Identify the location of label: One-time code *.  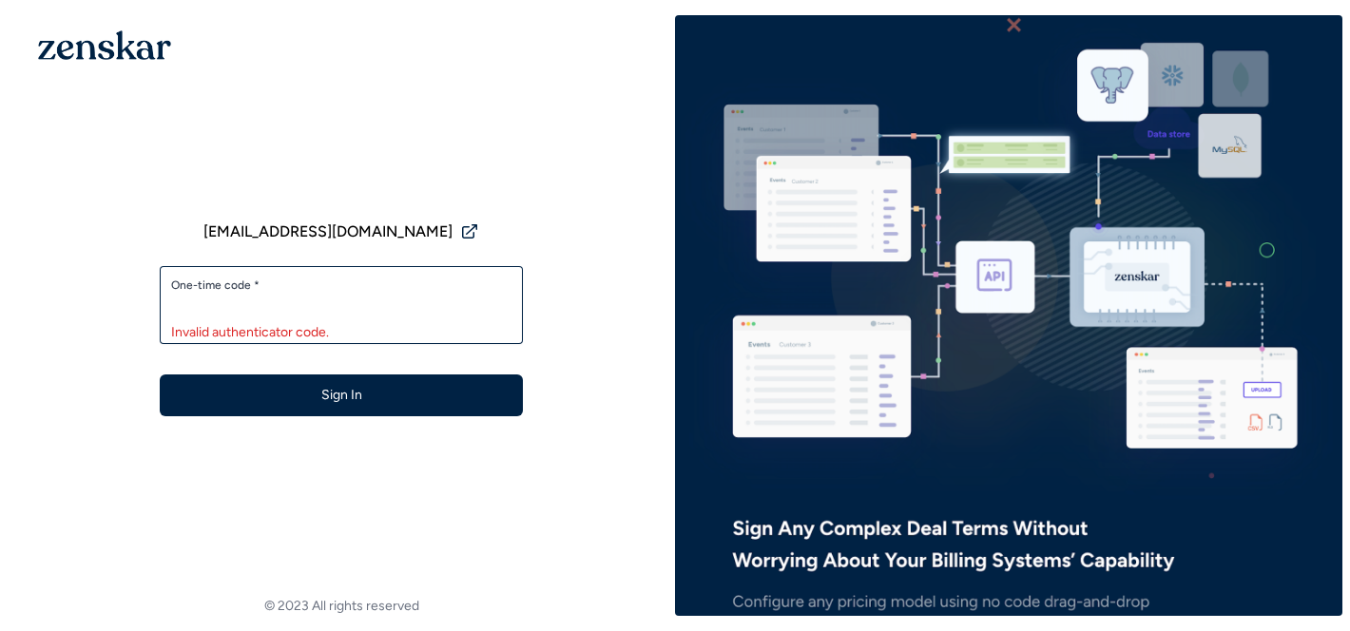
(341, 285).